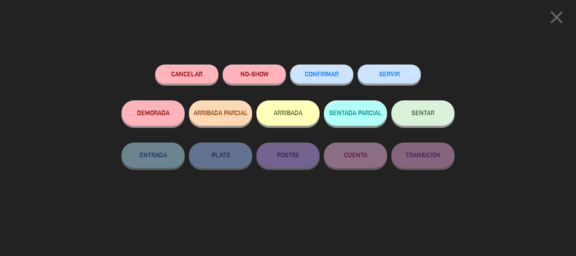  What do you see at coordinates (187, 74) in the screenshot?
I see `button: Cancelar` at bounding box center [187, 74].